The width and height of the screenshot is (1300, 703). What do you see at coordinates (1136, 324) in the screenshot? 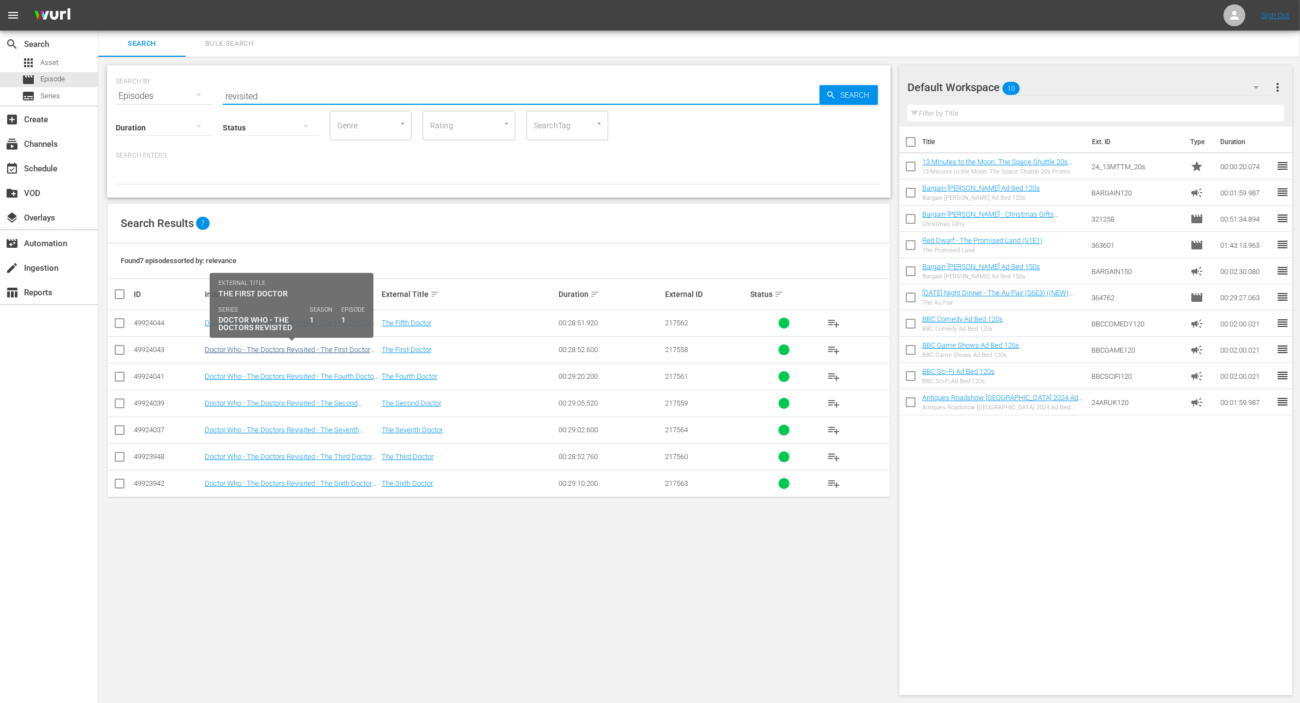
I see `td: BBCCOMEDY120` at bounding box center [1136, 324].